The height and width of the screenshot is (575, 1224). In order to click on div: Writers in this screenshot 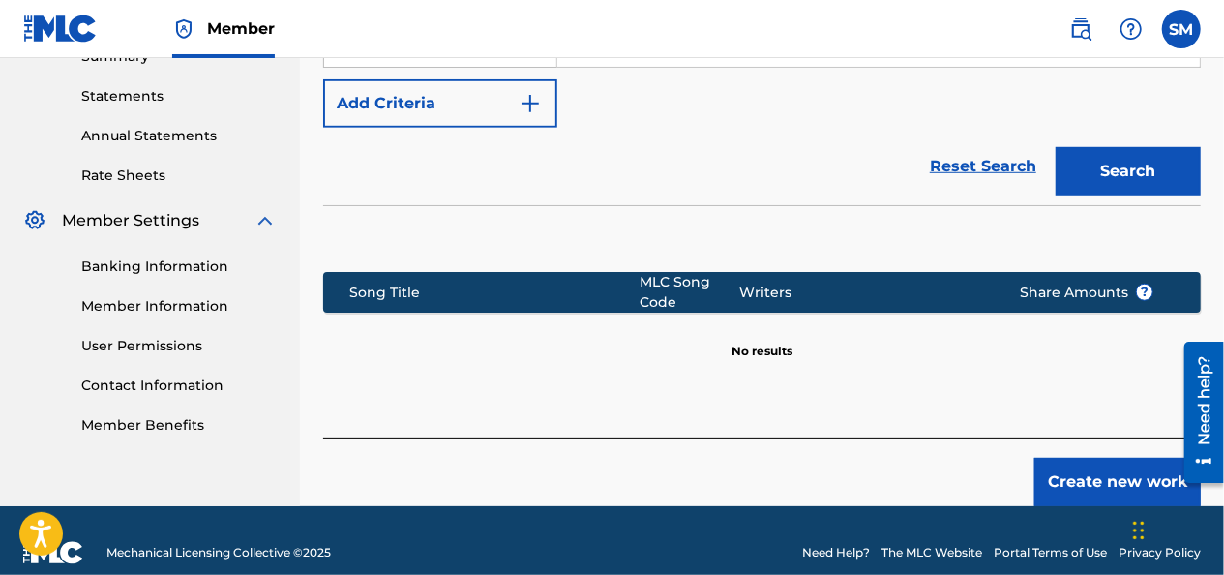, I will do `click(864, 292)`.